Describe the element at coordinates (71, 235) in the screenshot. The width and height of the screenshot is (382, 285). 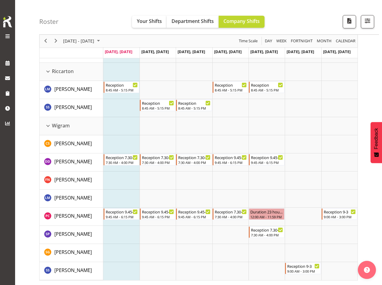
I see `td: Sabnam Pun resource` at that location.